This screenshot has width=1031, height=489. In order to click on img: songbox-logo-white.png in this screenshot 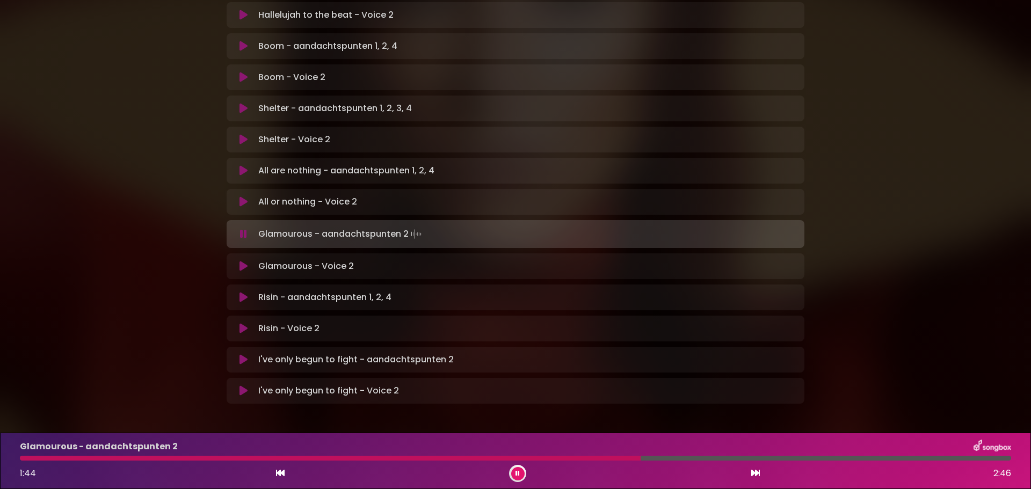, I will do `click(992, 447)`.